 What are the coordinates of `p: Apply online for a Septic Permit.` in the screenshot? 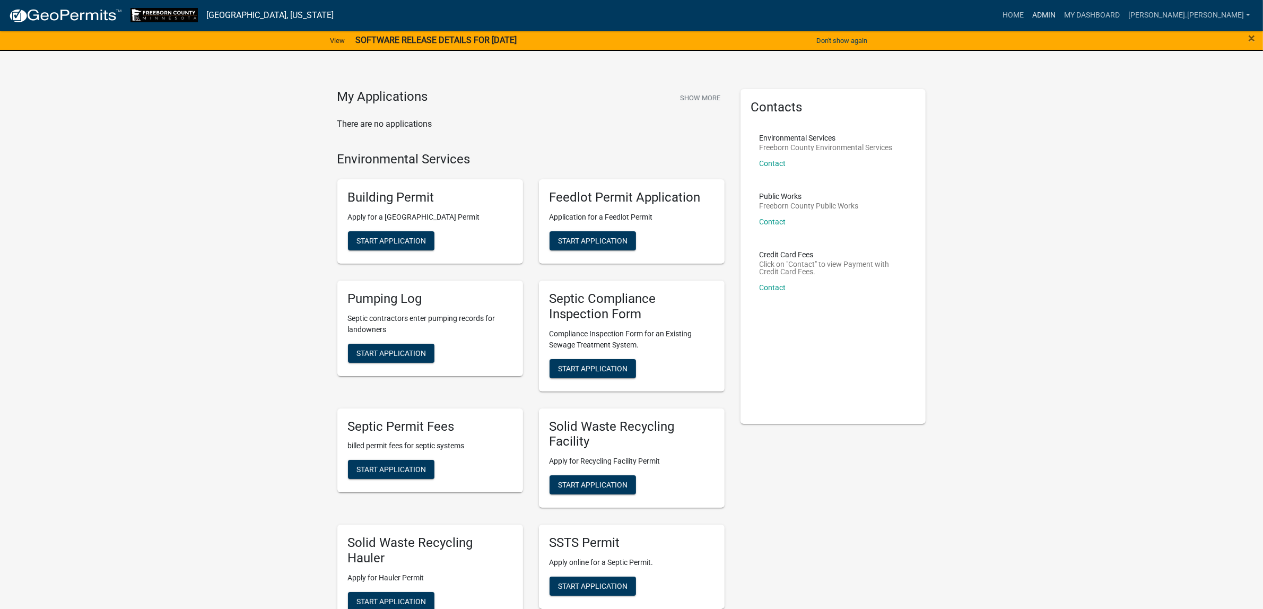 It's located at (632, 562).